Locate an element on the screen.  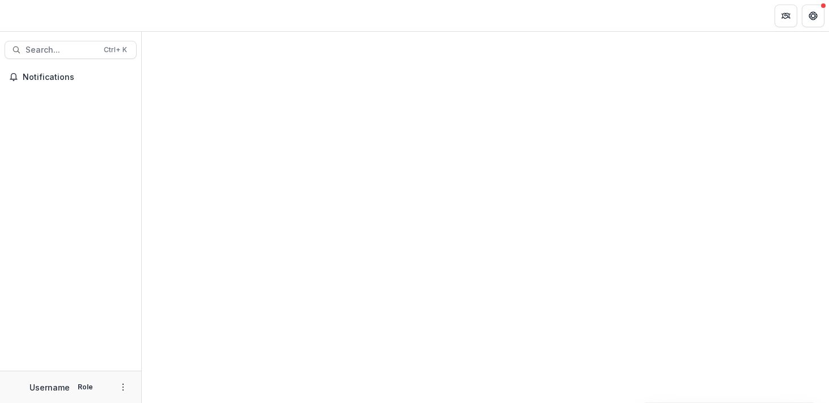
button: More is located at coordinates (123, 387).